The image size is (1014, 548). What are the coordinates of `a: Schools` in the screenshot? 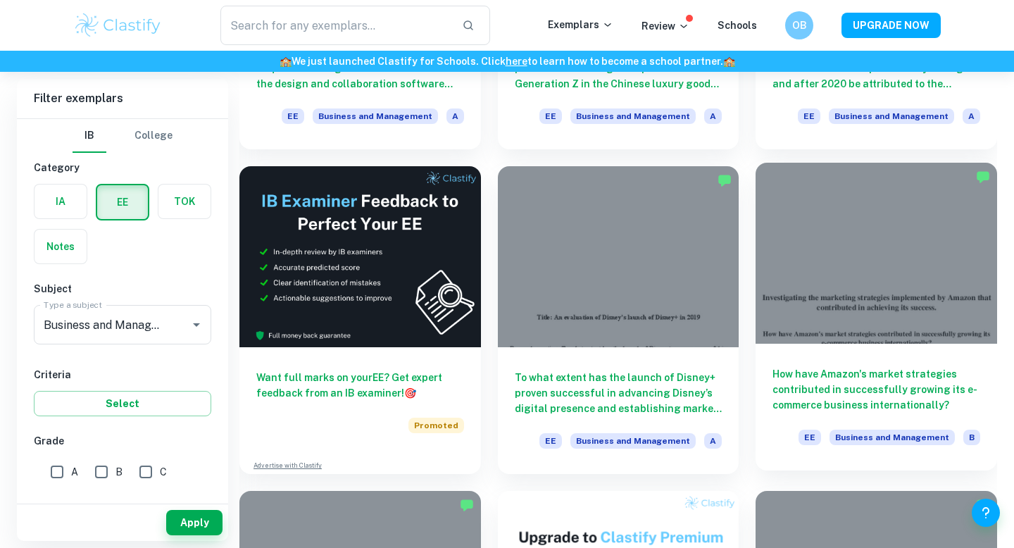 It's located at (737, 25).